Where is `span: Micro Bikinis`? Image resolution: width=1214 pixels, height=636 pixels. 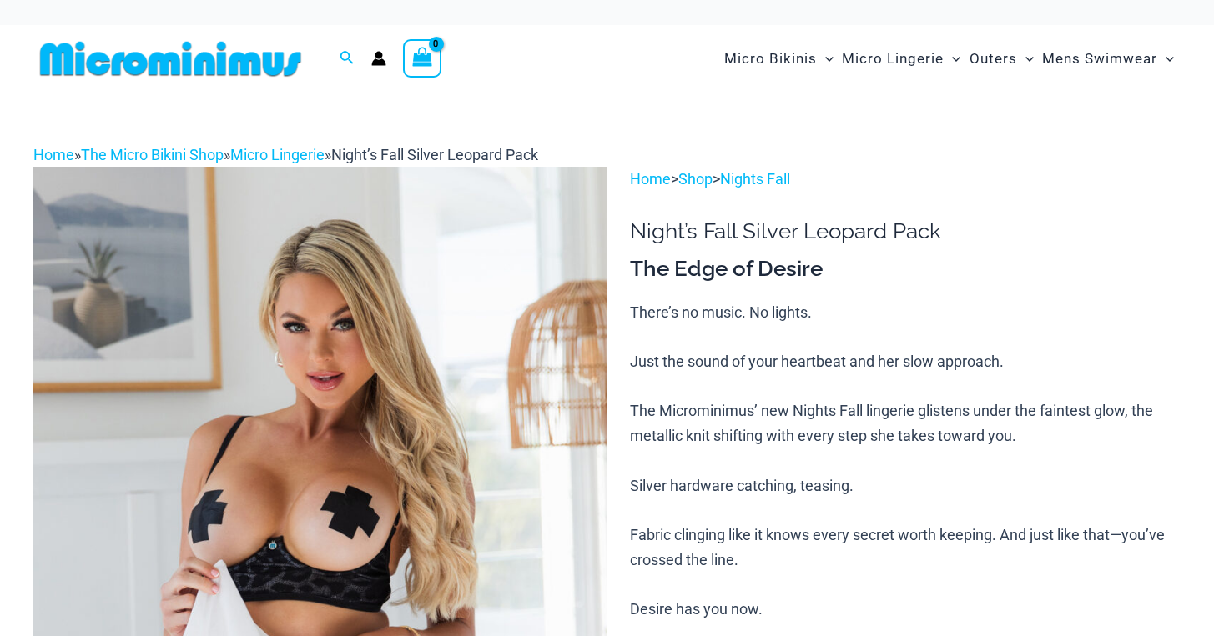
span: Micro Bikinis is located at coordinates (770, 58).